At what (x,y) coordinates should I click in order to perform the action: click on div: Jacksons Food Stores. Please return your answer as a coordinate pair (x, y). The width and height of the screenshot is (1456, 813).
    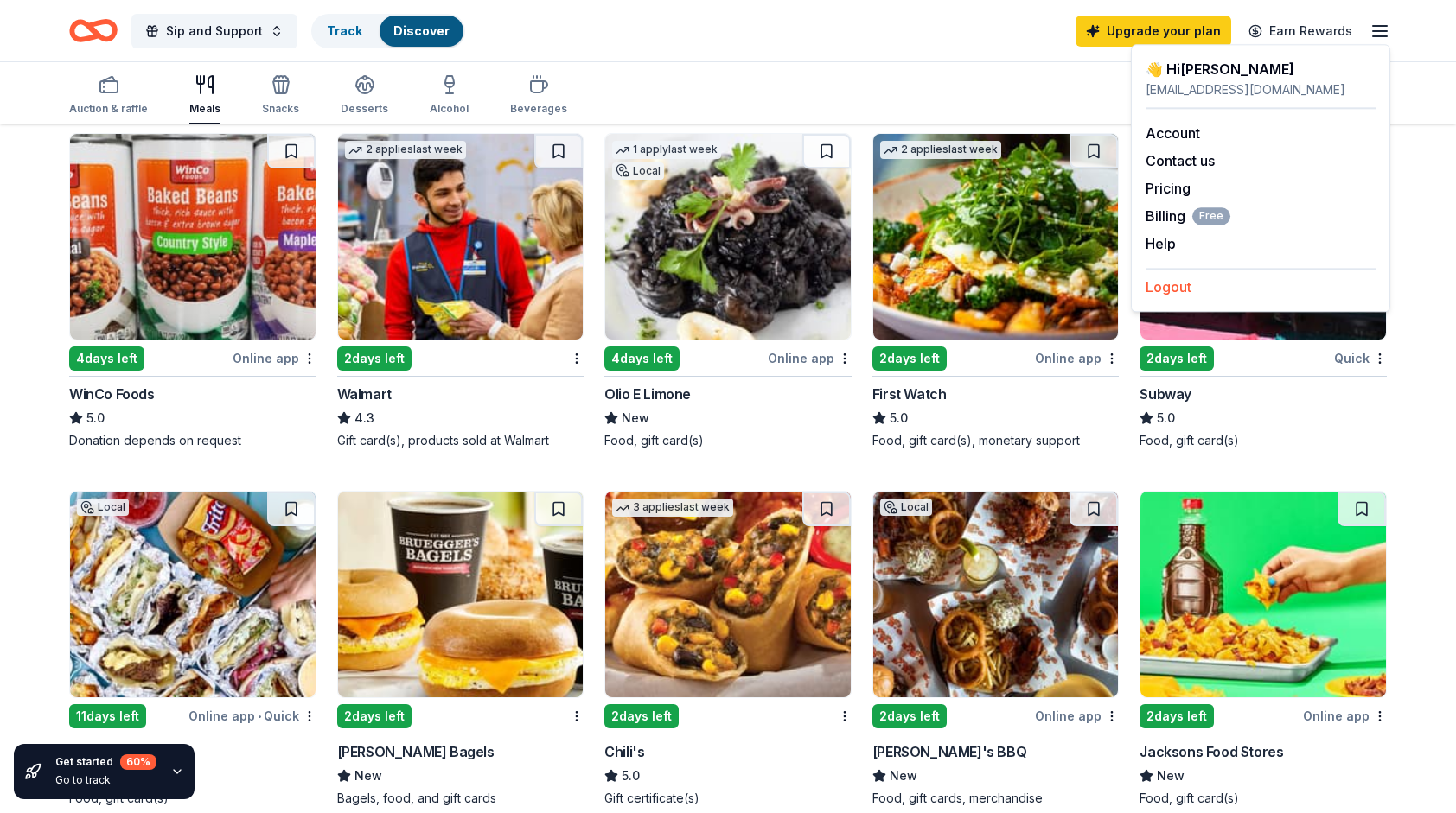
    Looking at the image, I should click on (1212, 752).